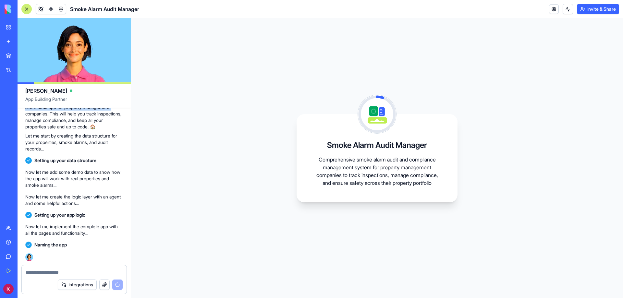  What do you see at coordinates (74, 230) in the screenshot?
I see `p: Now let me implement the complete app with all the pages and functionality...` at bounding box center [74, 230].